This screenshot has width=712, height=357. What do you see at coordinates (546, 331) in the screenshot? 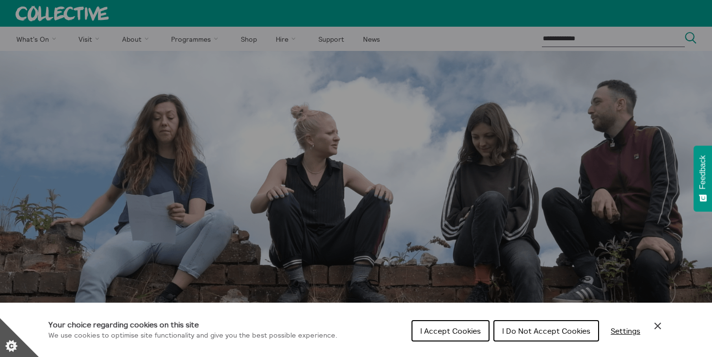
I see `button: I Do Not Accept Cookies` at bounding box center [546, 331].